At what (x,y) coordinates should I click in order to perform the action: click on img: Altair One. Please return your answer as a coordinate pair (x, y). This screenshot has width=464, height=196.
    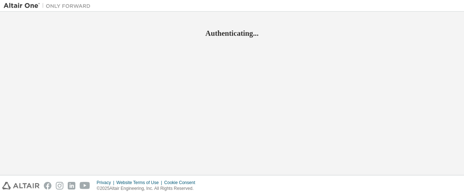
    Looking at the image, I should click on (49, 6).